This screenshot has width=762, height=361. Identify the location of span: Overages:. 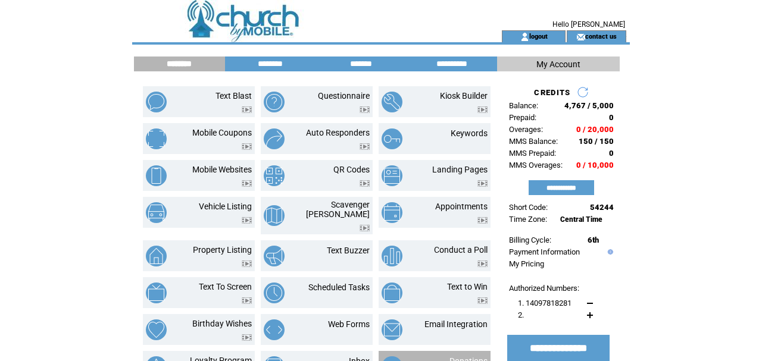
(526, 129).